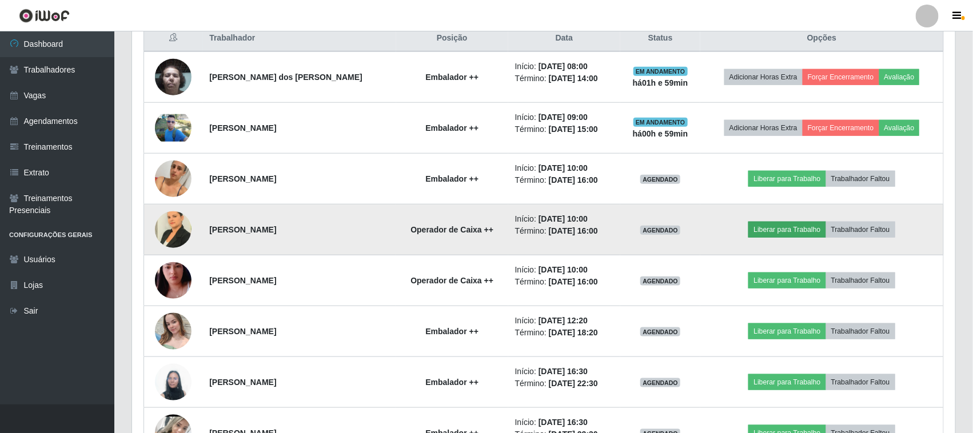 The width and height of the screenshot is (973, 433). What do you see at coordinates (660, 134) in the screenshot?
I see `strong: há 00 h e 59 min` at bounding box center [660, 134].